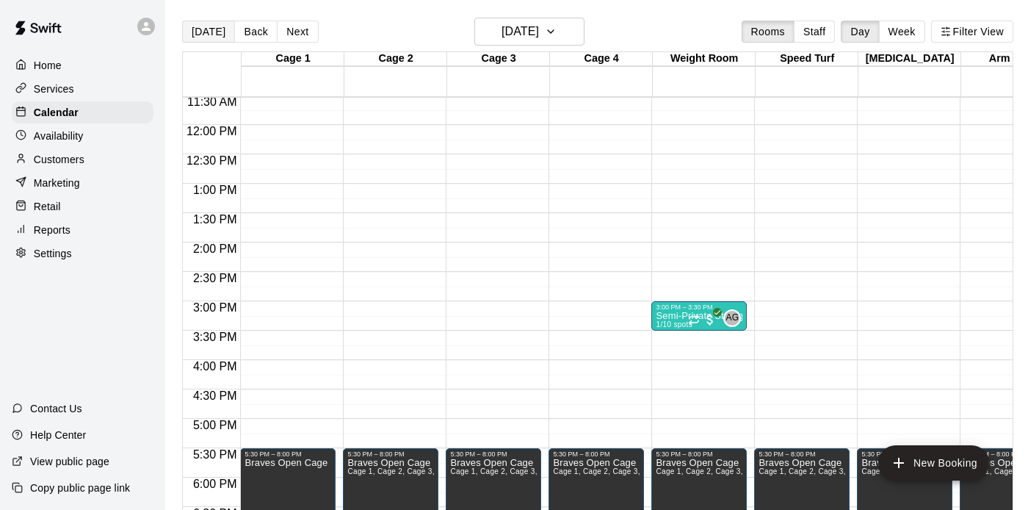 This screenshot has width=1028, height=510. What do you see at coordinates (732, 318) in the screenshot?
I see `div: Alex Gett` at bounding box center [732, 318].